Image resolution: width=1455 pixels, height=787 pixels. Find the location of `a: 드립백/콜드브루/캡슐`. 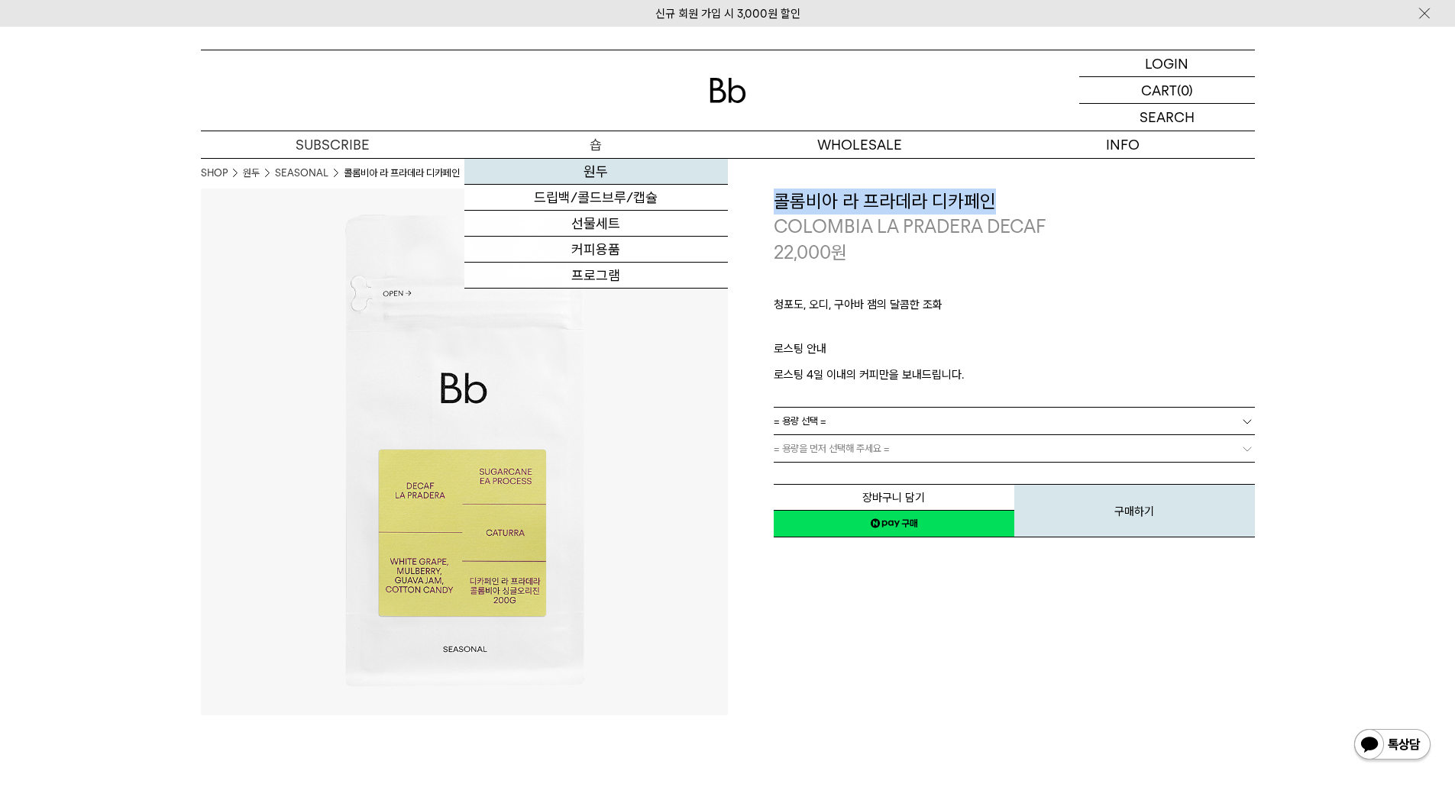

a: 드립백/콜드브루/캡슐 is located at coordinates (596, 198).